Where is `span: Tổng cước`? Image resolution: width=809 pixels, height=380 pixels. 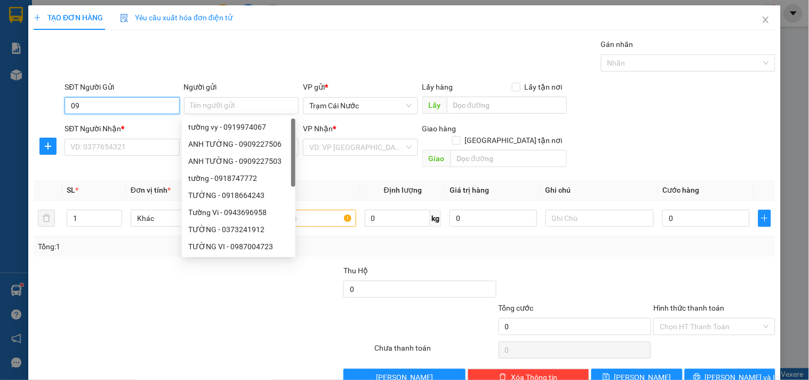
span: Tổng cước is located at coordinates (517, 308).